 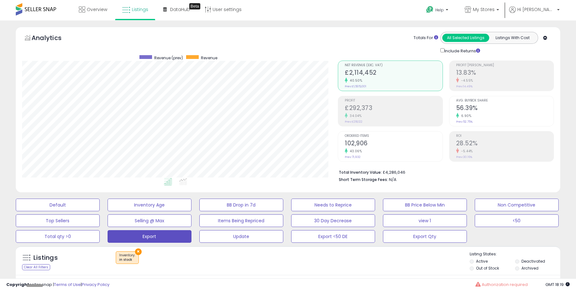 What do you see at coordinates (517, 205) in the screenshot?
I see `button: Non Competitive` at bounding box center [517, 205].